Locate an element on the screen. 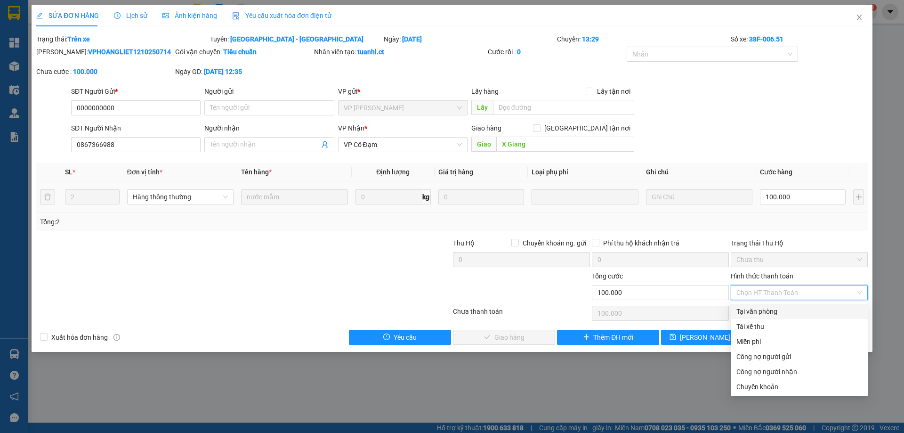  div: Chuyến: is located at coordinates (643, 39).